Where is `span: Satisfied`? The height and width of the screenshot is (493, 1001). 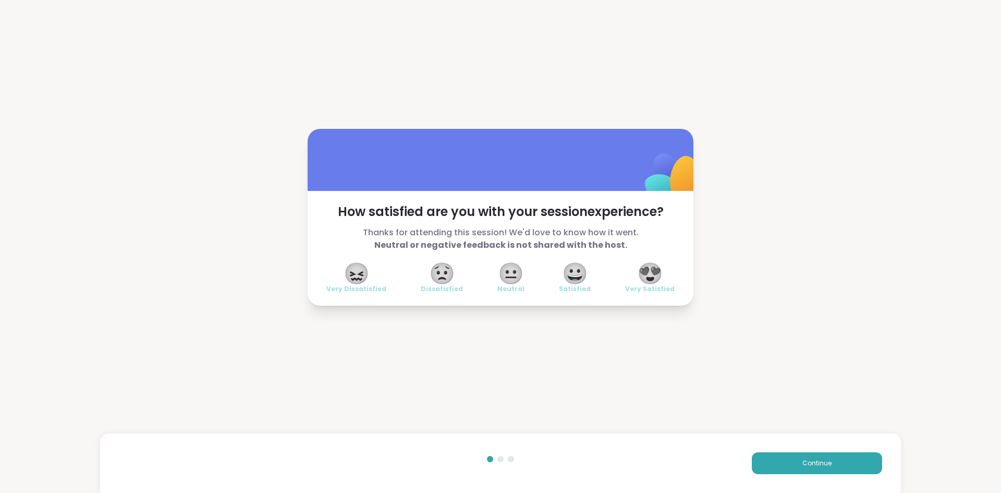 span: Satisfied is located at coordinates (575, 289).